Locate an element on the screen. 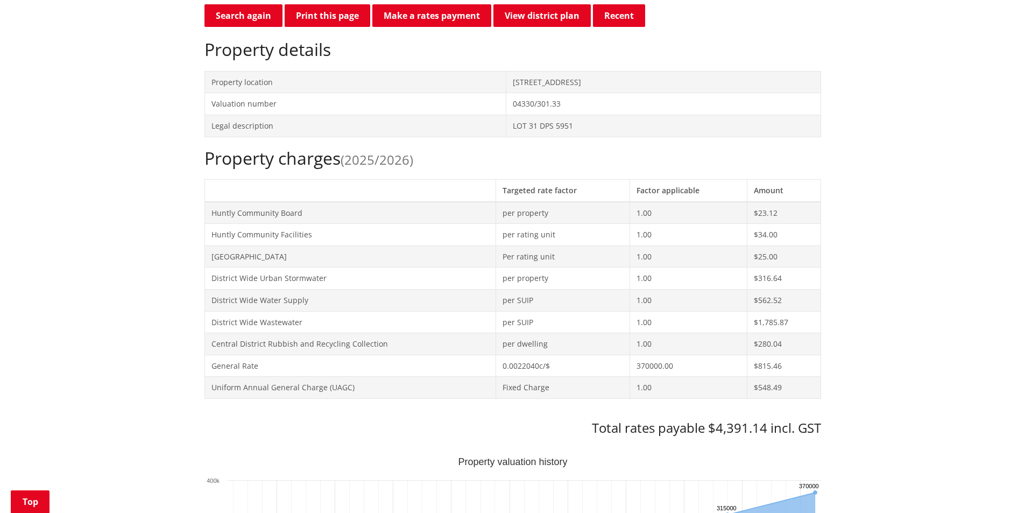 Image resolution: width=1025 pixels, height=513 pixels. text: 400k is located at coordinates (213, 480).